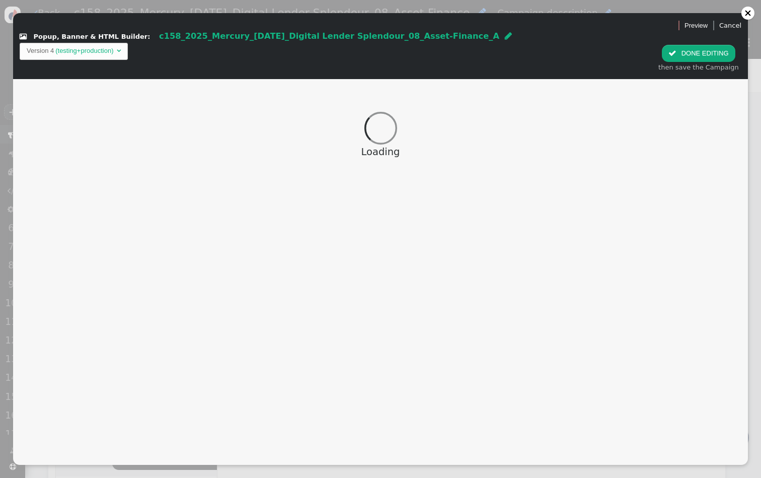 This screenshot has width=761, height=478. I want to click on span: Popup, Banner & HTML Builder:, so click(92, 36).